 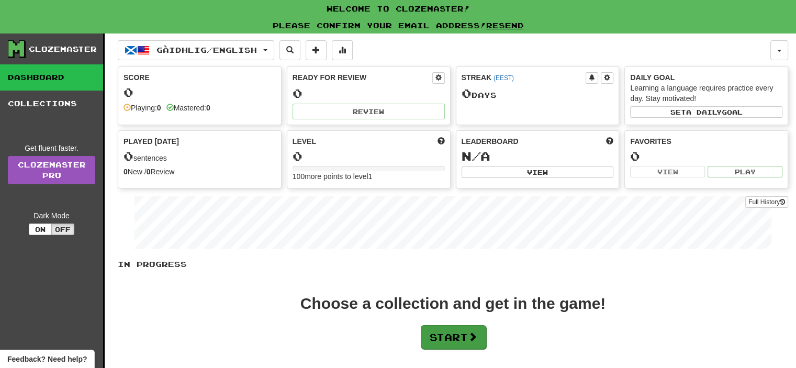 What do you see at coordinates (342, 50) in the screenshot?
I see `button: More stats` at bounding box center [342, 50].